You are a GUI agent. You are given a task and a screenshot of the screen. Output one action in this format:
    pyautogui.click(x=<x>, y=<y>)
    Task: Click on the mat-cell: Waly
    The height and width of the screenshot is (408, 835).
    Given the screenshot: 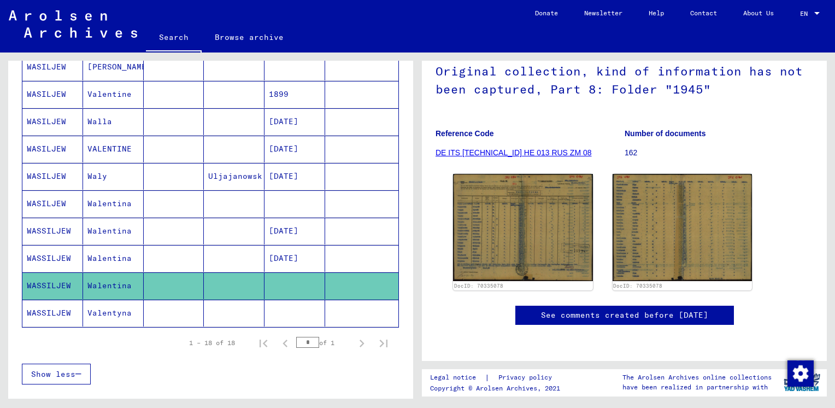 What is the action you would take?
    pyautogui.click(x=113, y=176)
    